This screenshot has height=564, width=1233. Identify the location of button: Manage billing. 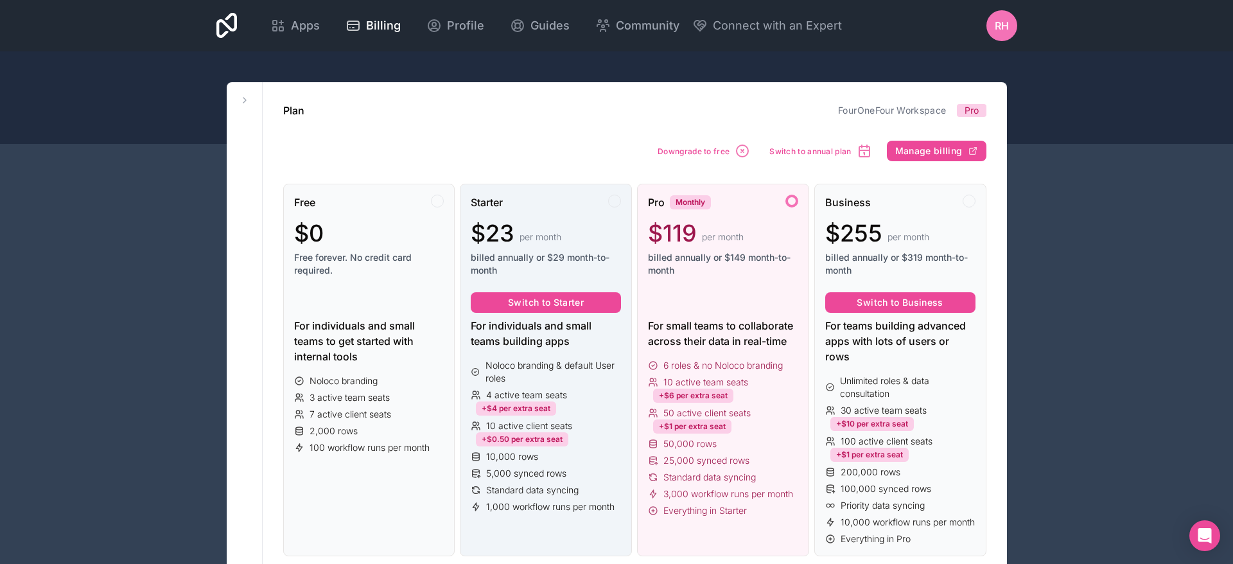
(936, 151).